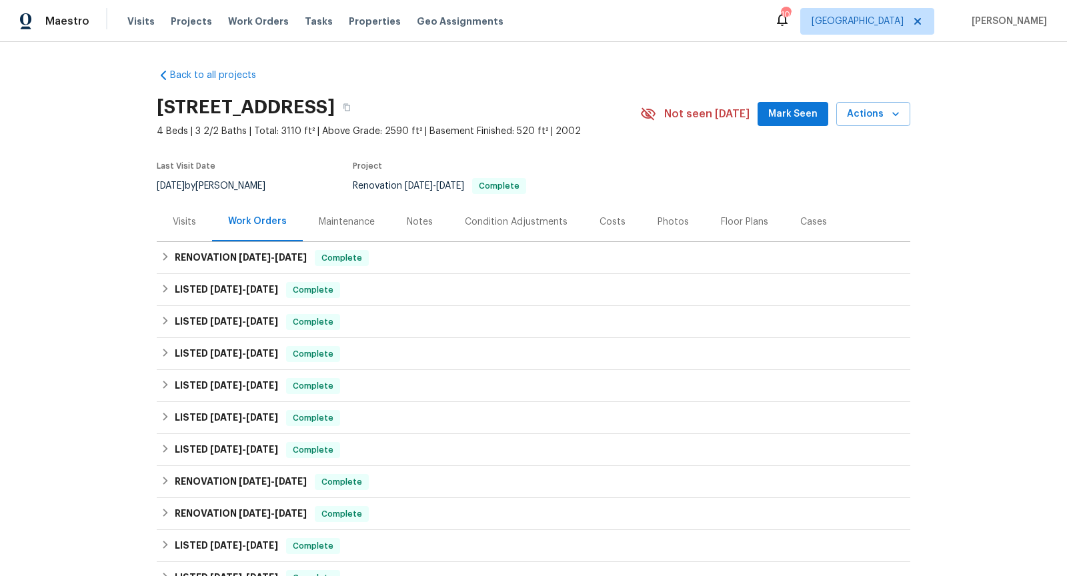  Describe the element at coordinates (319, 21) in the screenshot. I see `span: Tasks` at that location.